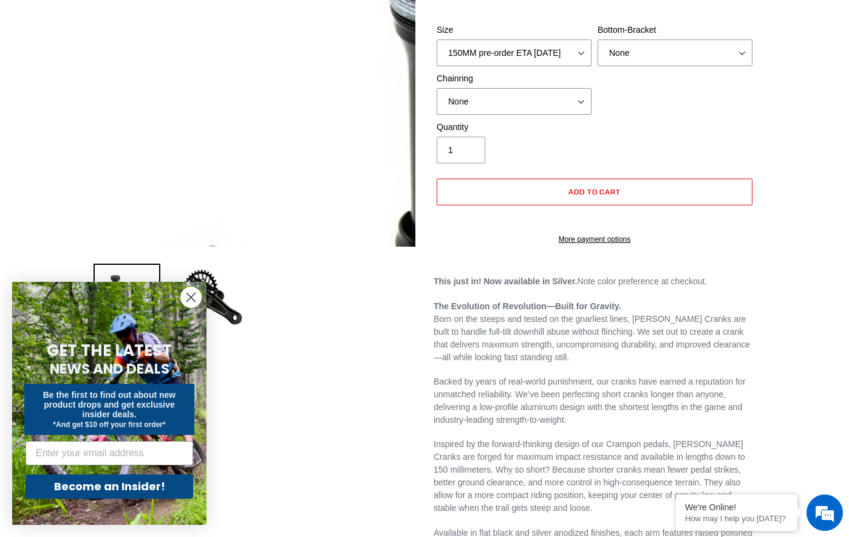  Describe the element at coordinates (595, 192) in the screenshot. I see `button: Add to cart` at that location.